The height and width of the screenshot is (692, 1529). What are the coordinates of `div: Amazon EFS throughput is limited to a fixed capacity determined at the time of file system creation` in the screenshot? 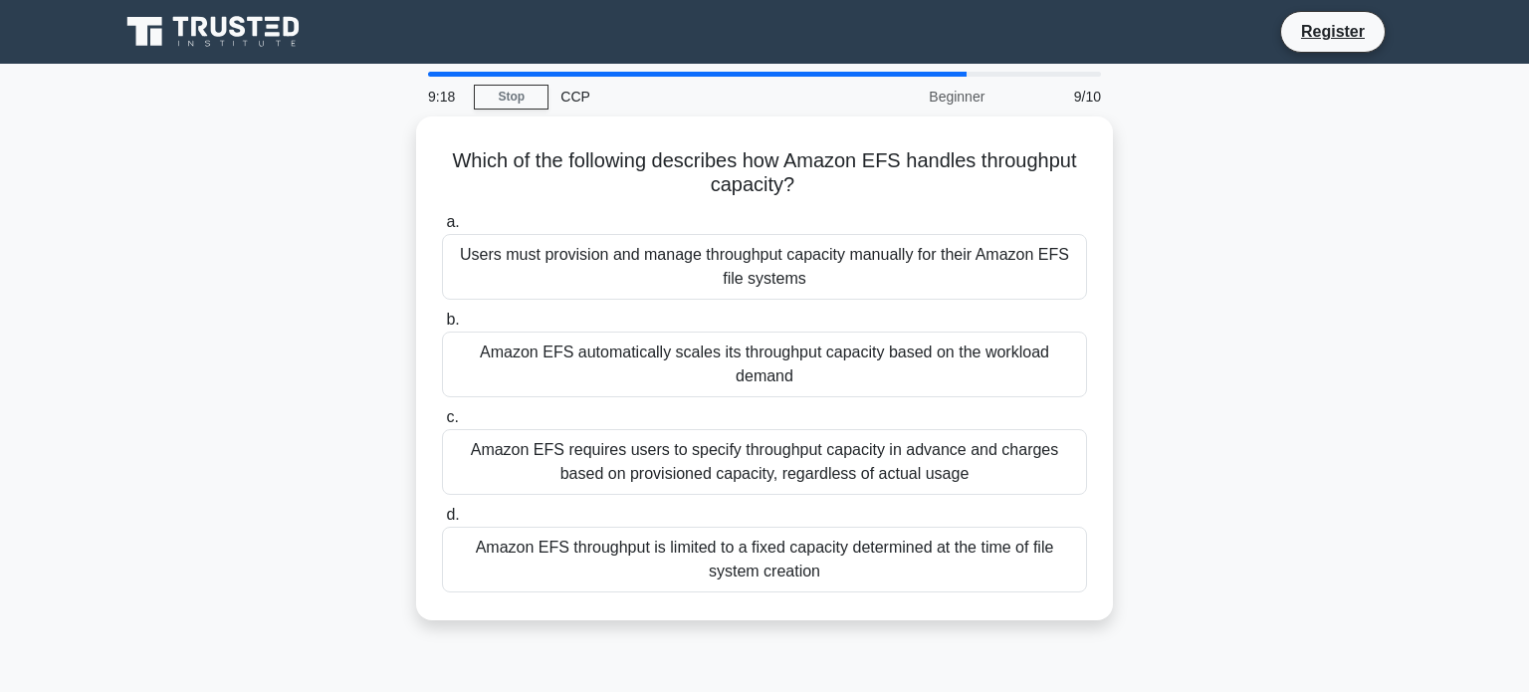 It's located at (765, 560).